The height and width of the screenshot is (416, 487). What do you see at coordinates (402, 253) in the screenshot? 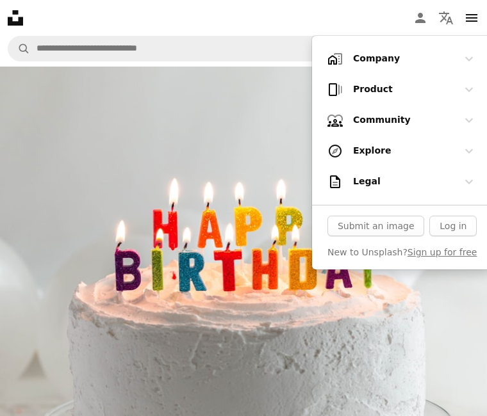
I see `div: New to Unsplash?` at bounding box center [402, 253].